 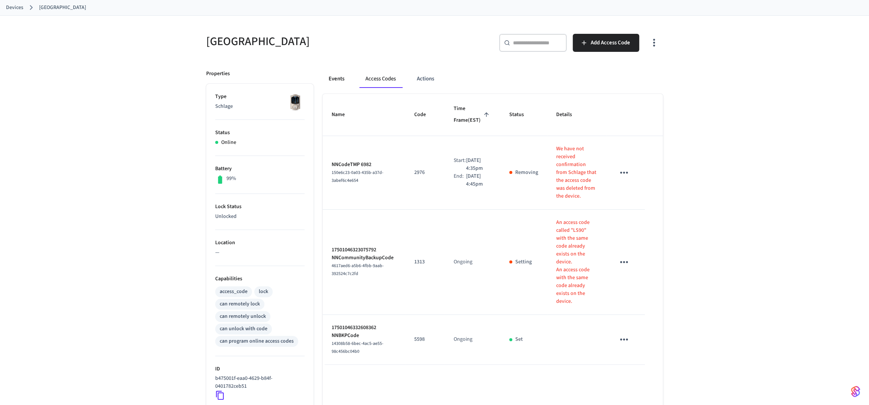 What do you see at coordinates (425, 262) in the screenshot?
I see `p: 1313` at bounding box center [425, 262].